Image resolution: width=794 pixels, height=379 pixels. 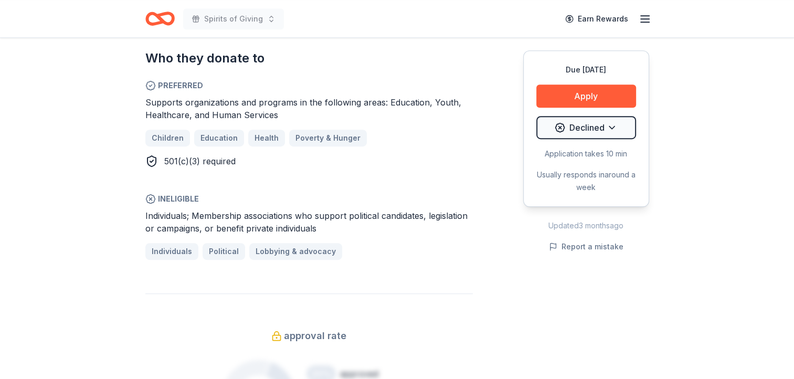 I want to click on span: Spirits of Giving, so click(x=233, y=19).